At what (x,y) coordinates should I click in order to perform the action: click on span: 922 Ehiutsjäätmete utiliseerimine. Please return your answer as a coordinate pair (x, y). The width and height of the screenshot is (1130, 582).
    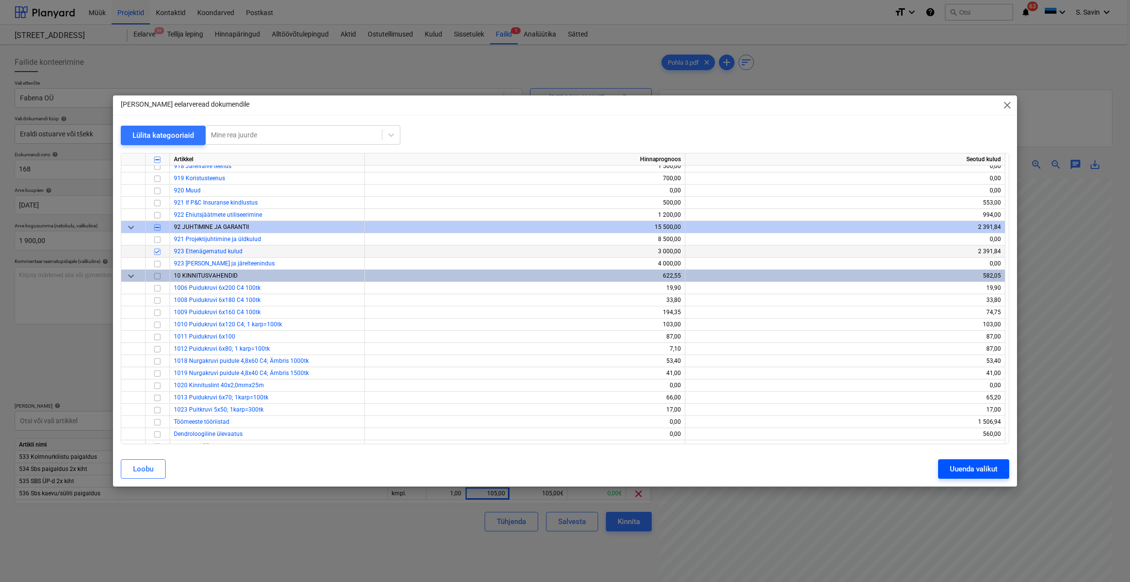
    Looking at the image, I should click on (218, 215).